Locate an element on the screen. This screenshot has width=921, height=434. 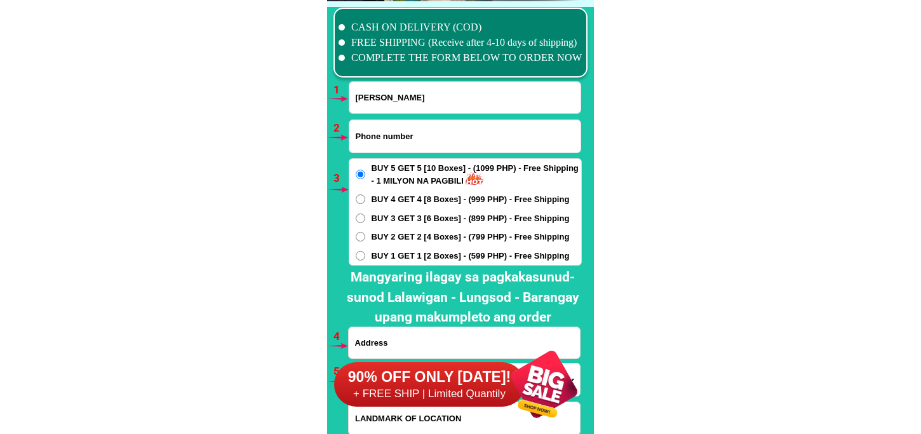
input: BUY 5 GET 5 [10 Boxes] - (1099 PHP) - Free Shipping - 1 MILYON NA PAGBILI is located at coordinates (360, 174).